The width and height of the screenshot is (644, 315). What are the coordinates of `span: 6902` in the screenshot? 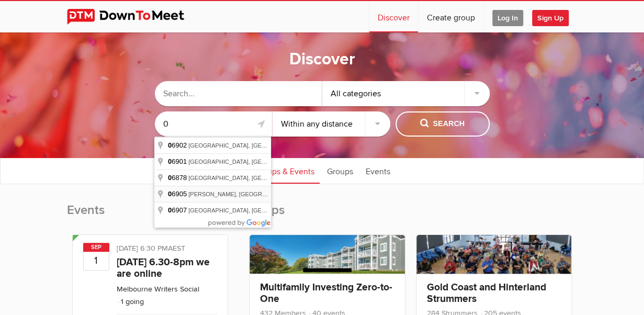 It's located at (178, 145).